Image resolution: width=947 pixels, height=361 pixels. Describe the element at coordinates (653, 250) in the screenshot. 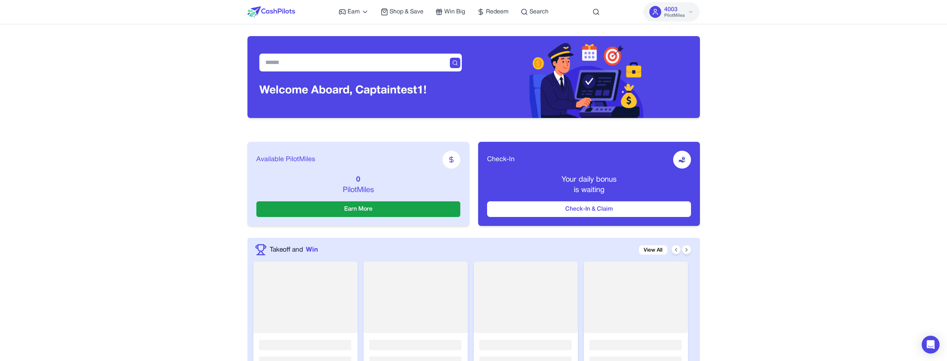

I see `a: View All` at that location.